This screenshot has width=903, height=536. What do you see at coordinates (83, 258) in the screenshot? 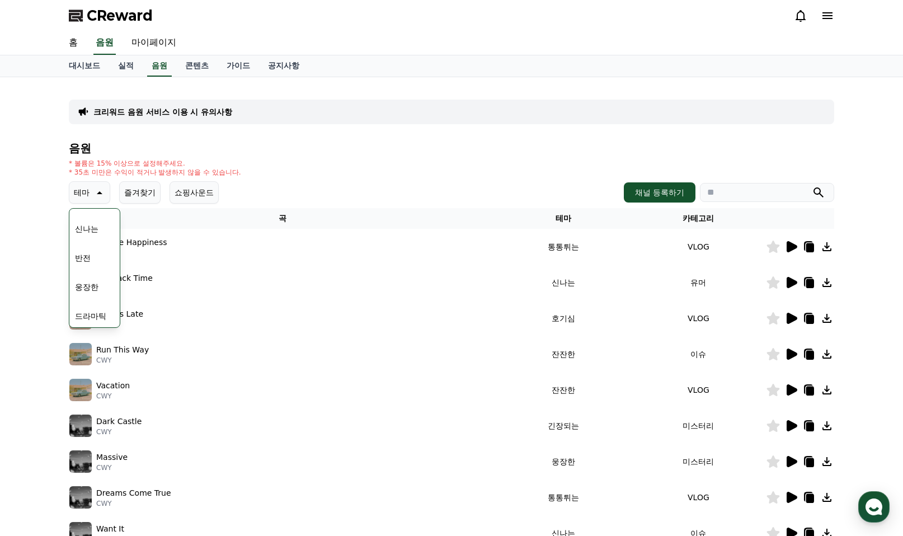
I see `button: 반전` at bounding box center [83, 258].